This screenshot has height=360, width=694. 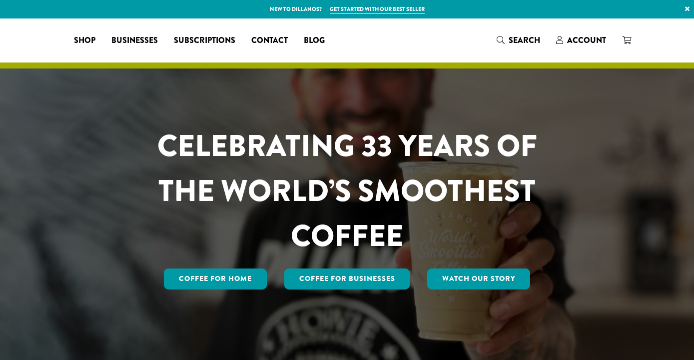 What do you see at coordinates (215, 279) in the screenshot?
I see `a: Coffee for Home` at bounding box center [215, 279].